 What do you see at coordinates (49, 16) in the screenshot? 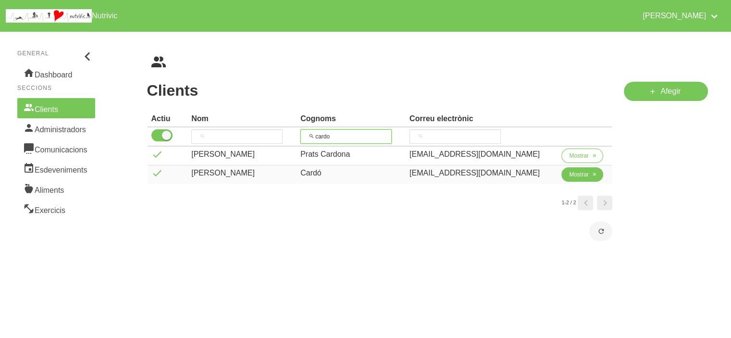
I see `img: company_logo` at bounding box center [49, 16].